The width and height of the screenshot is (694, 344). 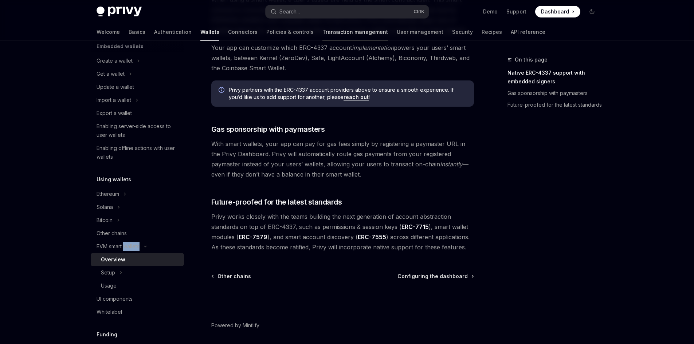 What do you see at coordinates (528, 32) in the screenshot?
I see `a: API reference` at bounding box center [528, 32].